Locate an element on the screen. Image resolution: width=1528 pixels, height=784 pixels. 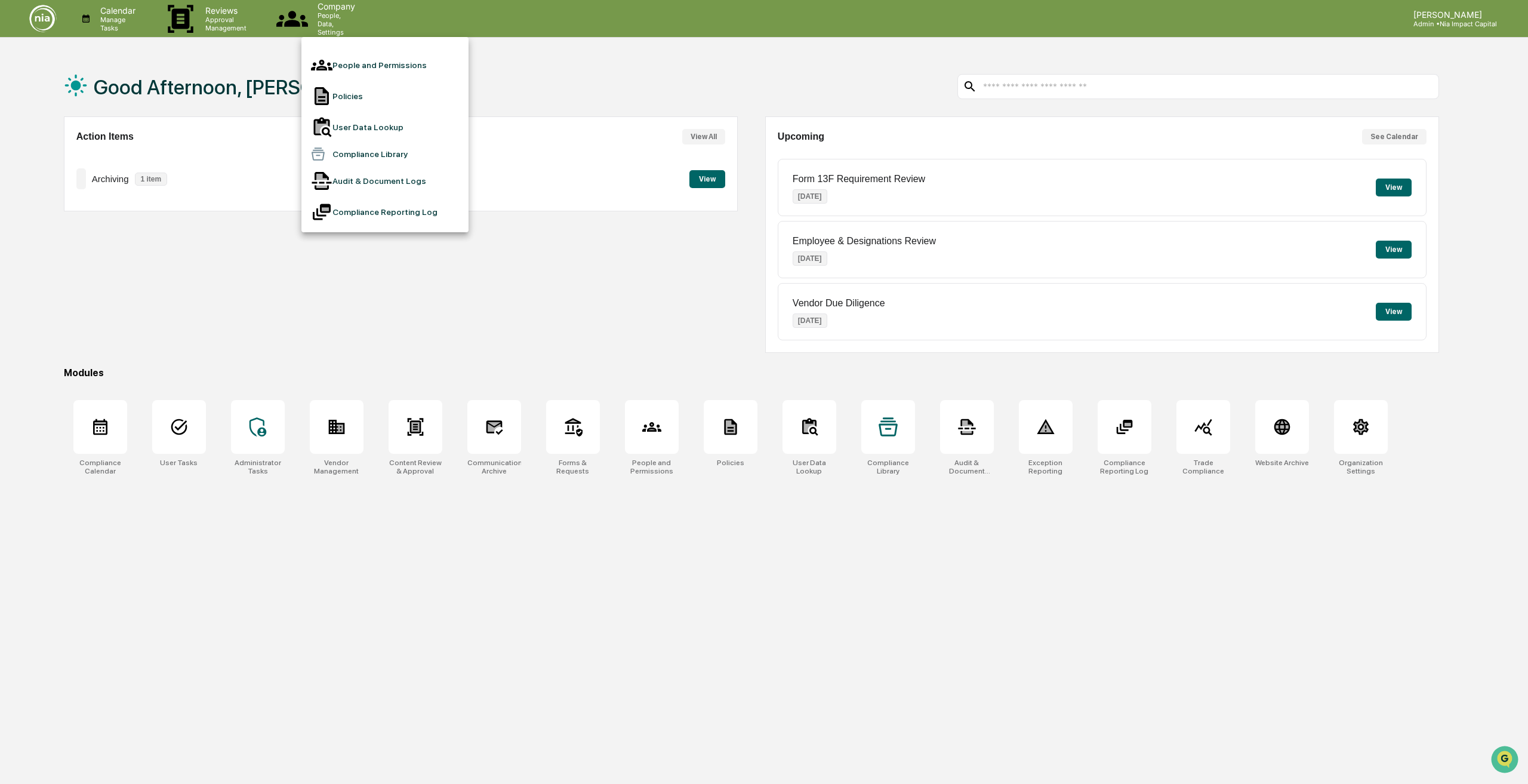
p: How can we help? is located at coordinates (115, 35).